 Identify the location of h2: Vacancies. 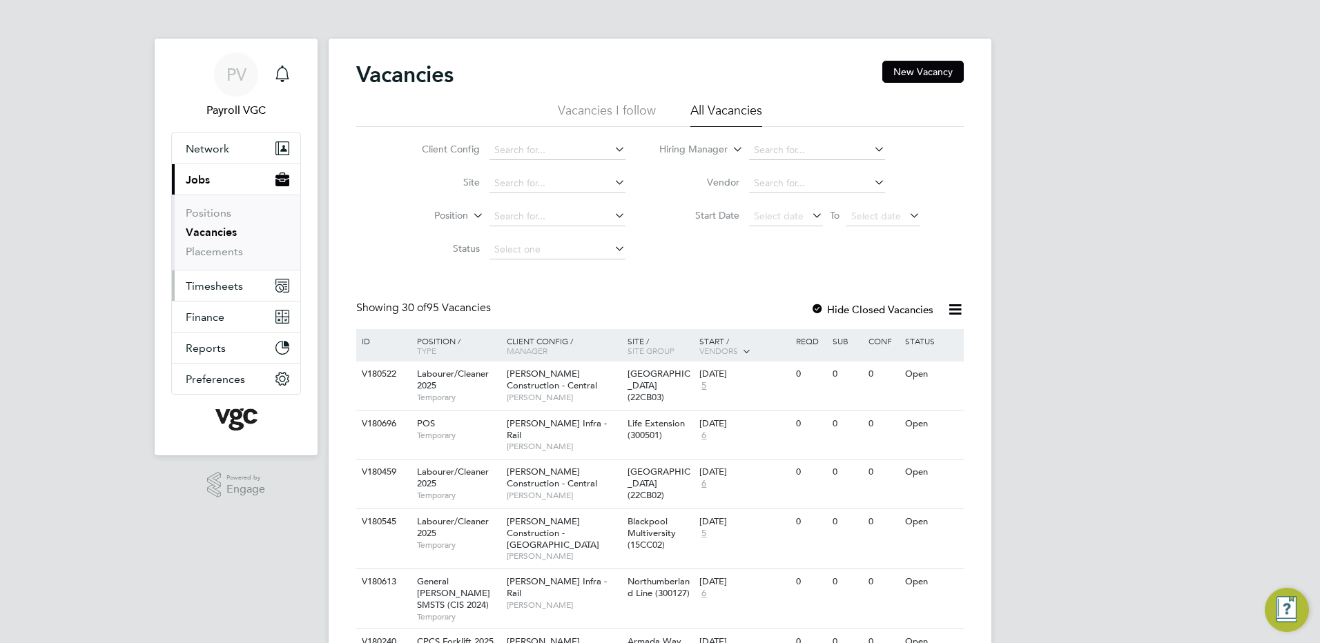
(404, 75).